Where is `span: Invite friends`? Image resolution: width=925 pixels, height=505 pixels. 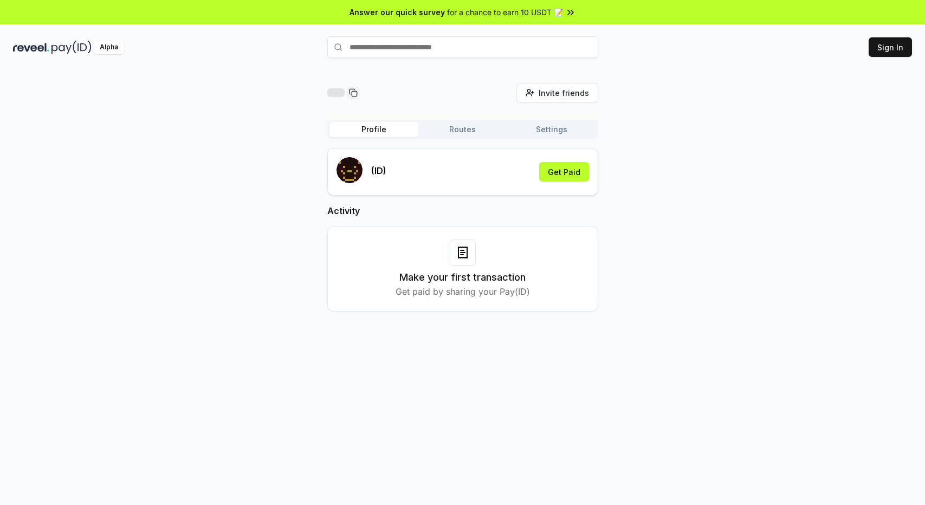 span: Invite friends is located at coordinates (564, 93).